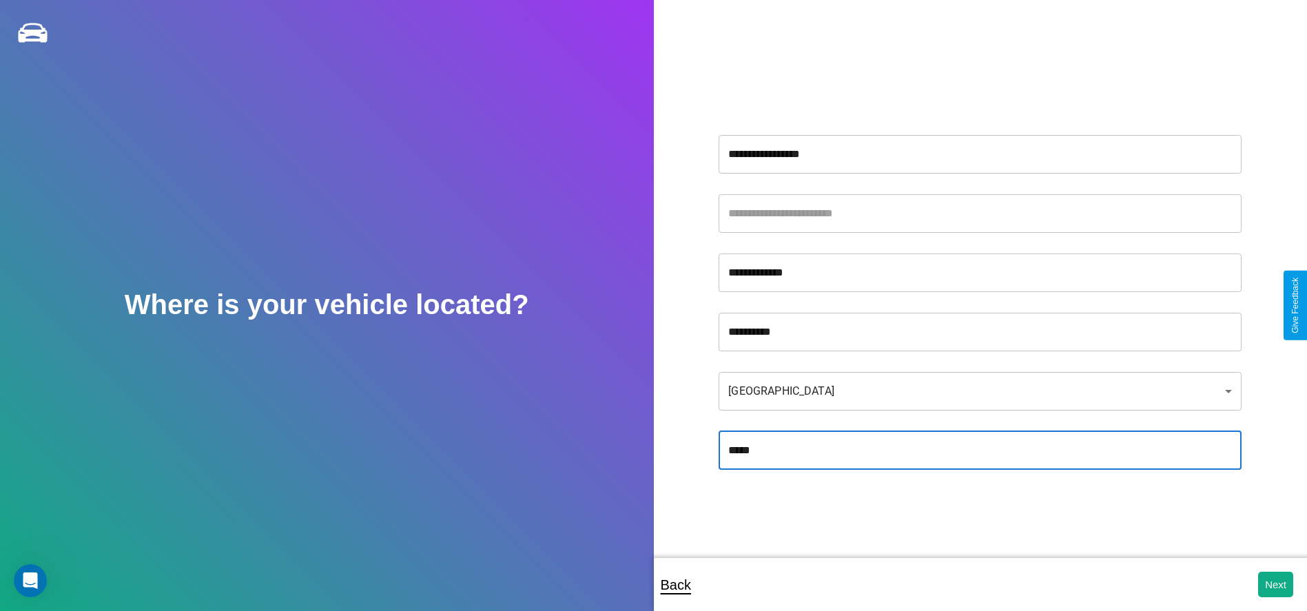 The image size is (1307, 611). I want to click on button: Next, so click(1275, 584).